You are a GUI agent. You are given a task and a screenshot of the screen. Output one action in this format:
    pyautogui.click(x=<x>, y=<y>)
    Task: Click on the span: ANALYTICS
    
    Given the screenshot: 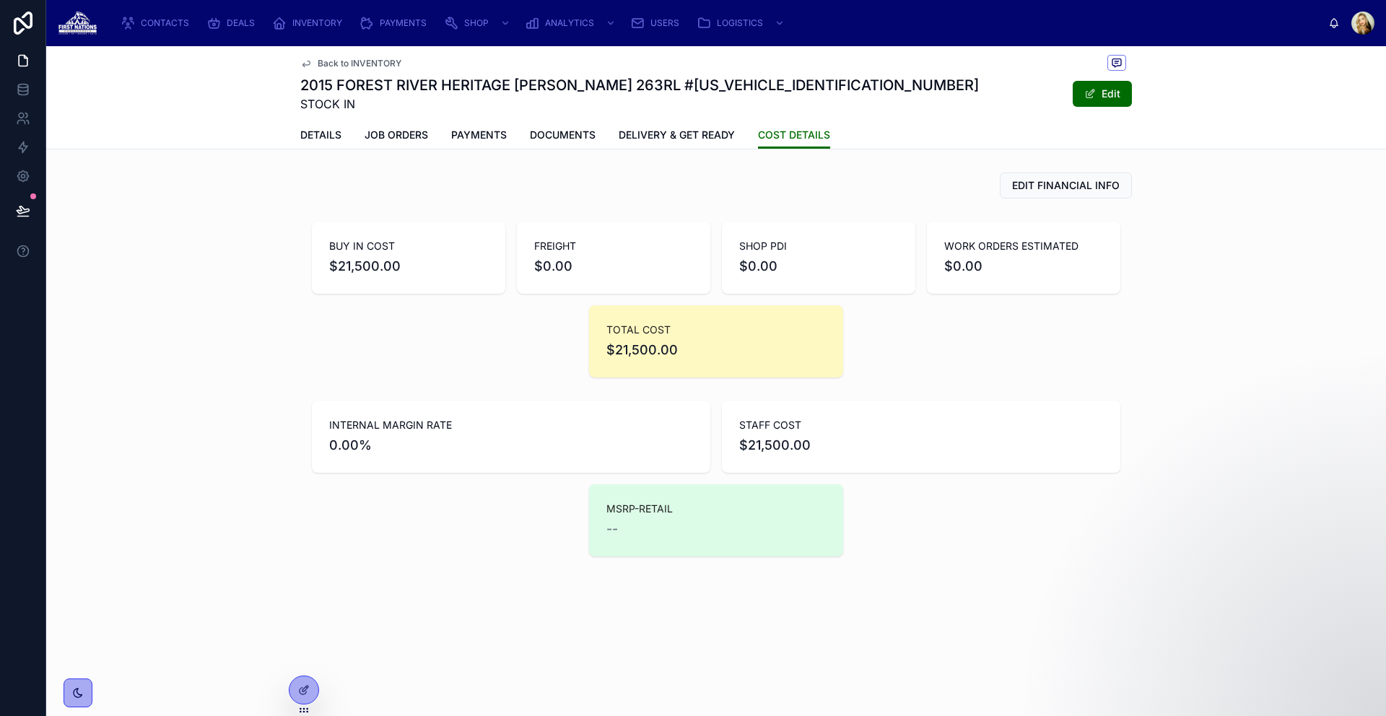 What is the action you would take?
    pyautogui.click(x=570, y=23)
    